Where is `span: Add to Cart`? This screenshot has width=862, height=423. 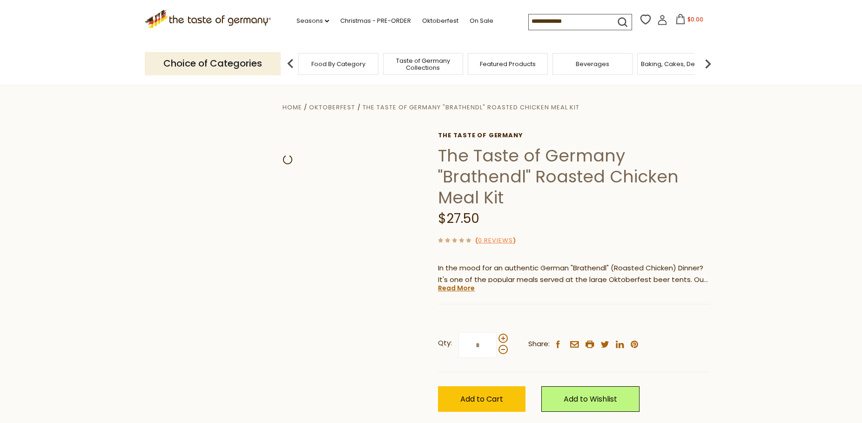
span: Add to Cart is located at coordinates (482, 399).